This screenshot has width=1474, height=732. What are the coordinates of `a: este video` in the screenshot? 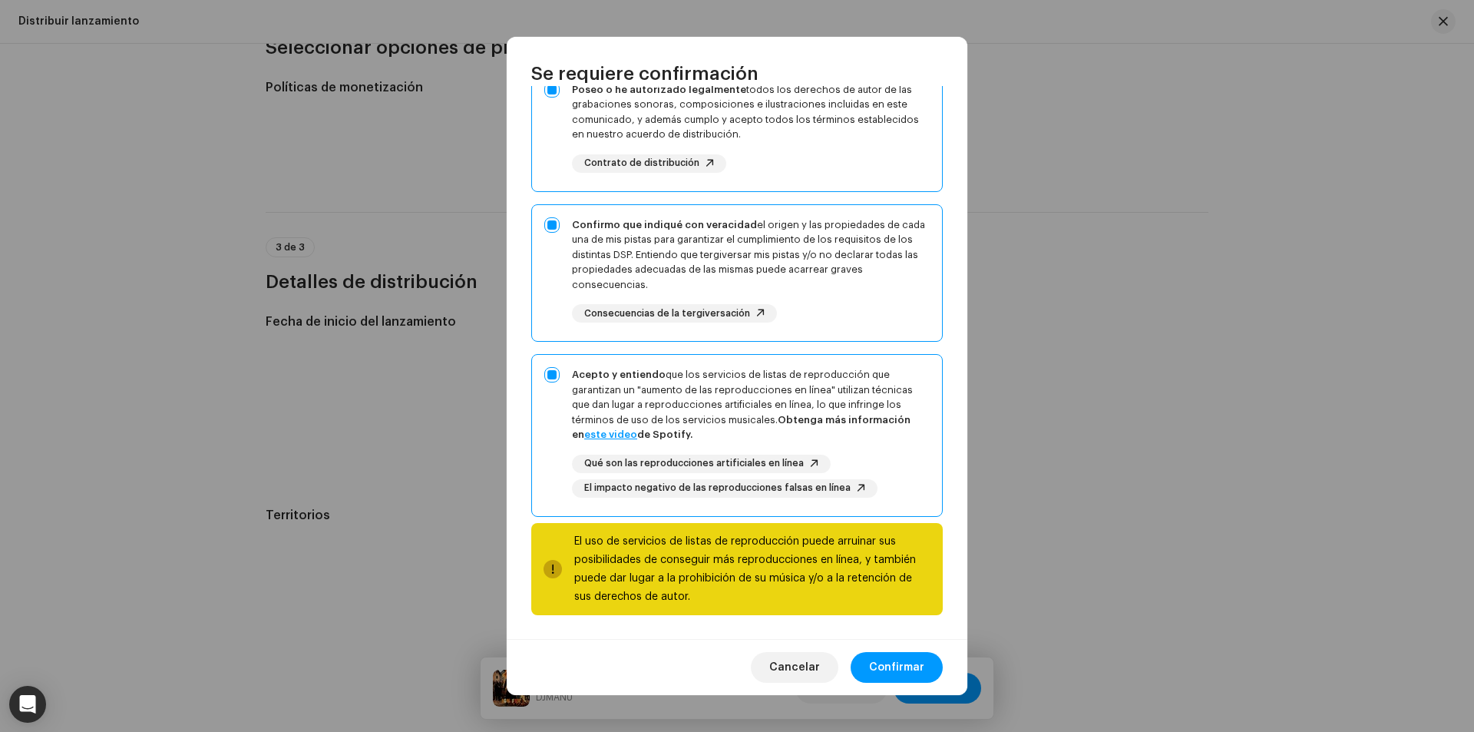 It's located at (610, 434).